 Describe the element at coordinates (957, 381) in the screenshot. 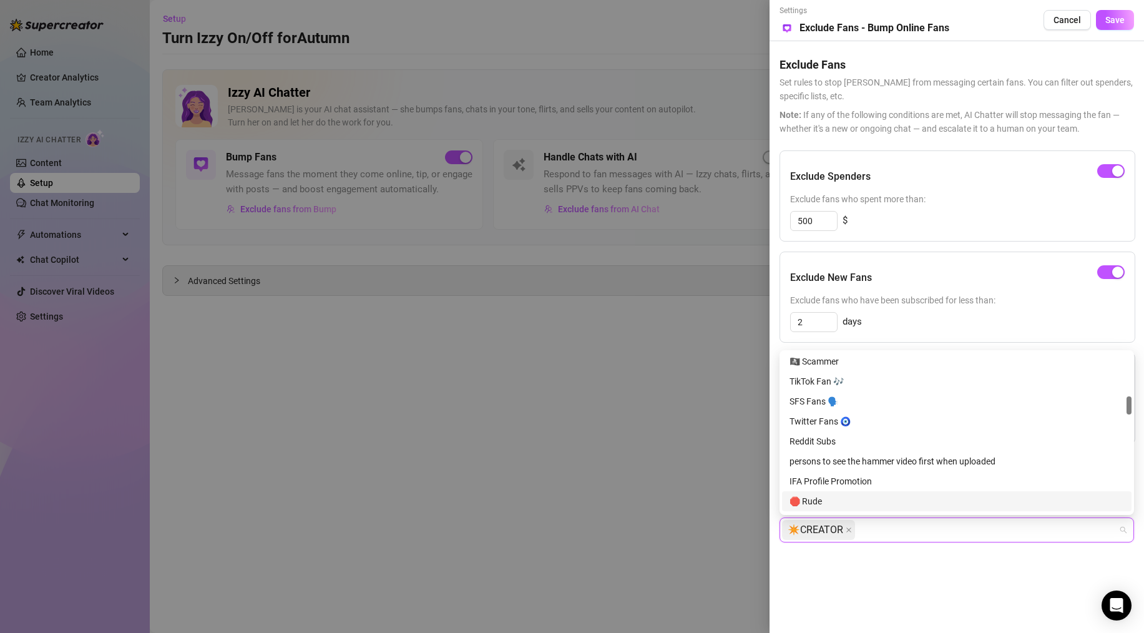

I see `div: TikTok Fan 🎶` at that location.